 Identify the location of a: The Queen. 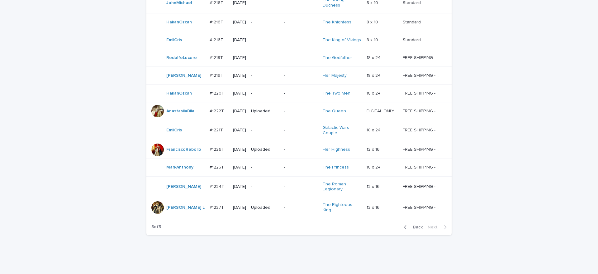
(334, 111).